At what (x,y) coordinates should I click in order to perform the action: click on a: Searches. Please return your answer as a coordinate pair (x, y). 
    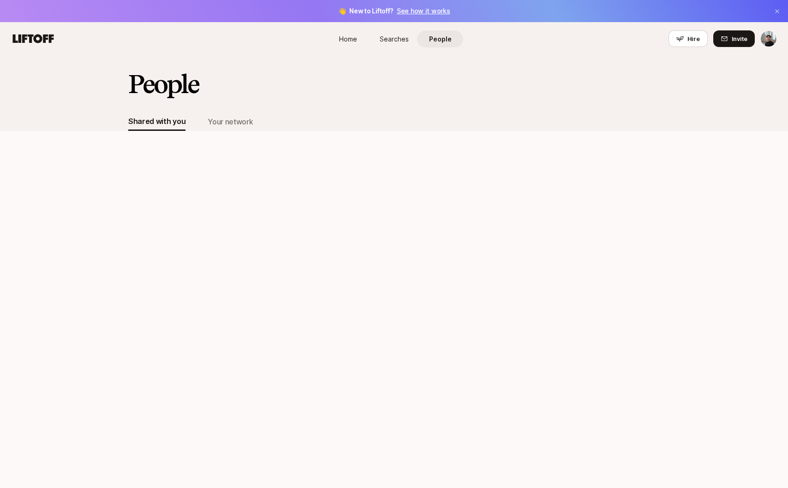
    Looking at the image, I should click on (394, 39).